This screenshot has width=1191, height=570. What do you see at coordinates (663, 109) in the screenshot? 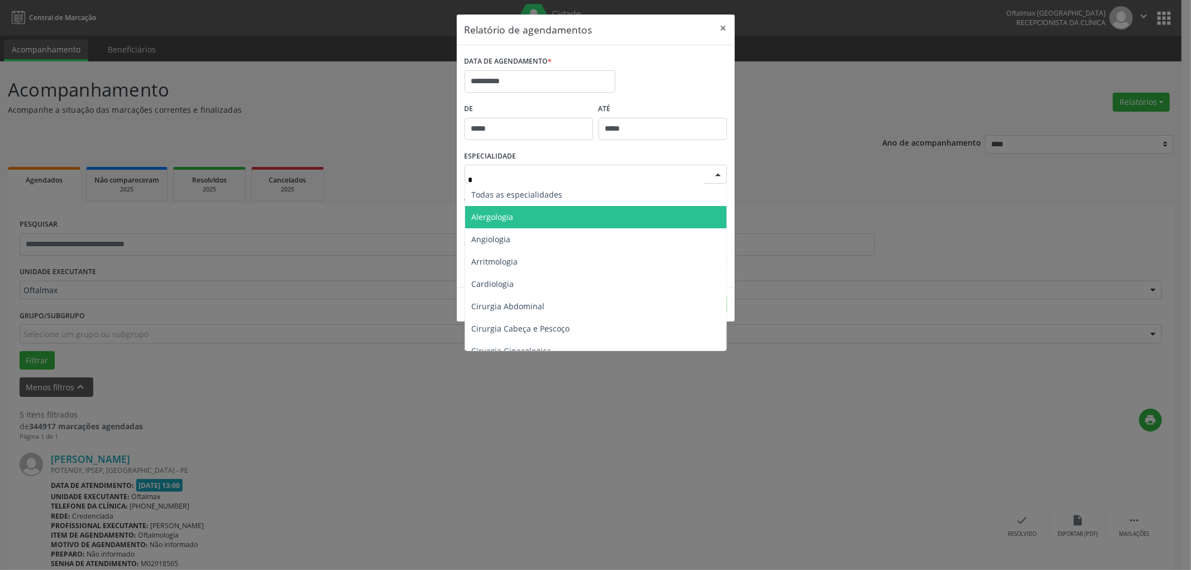
I see `label: ATÉ` at bounding box center [663, 109].